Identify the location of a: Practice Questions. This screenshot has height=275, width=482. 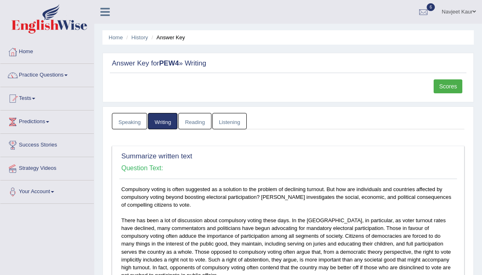
(47, 74).